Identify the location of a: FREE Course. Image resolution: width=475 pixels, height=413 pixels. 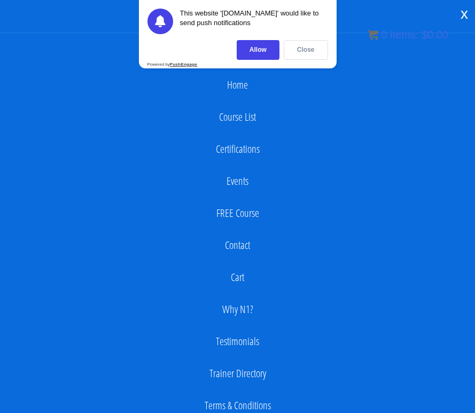
(237, 213).